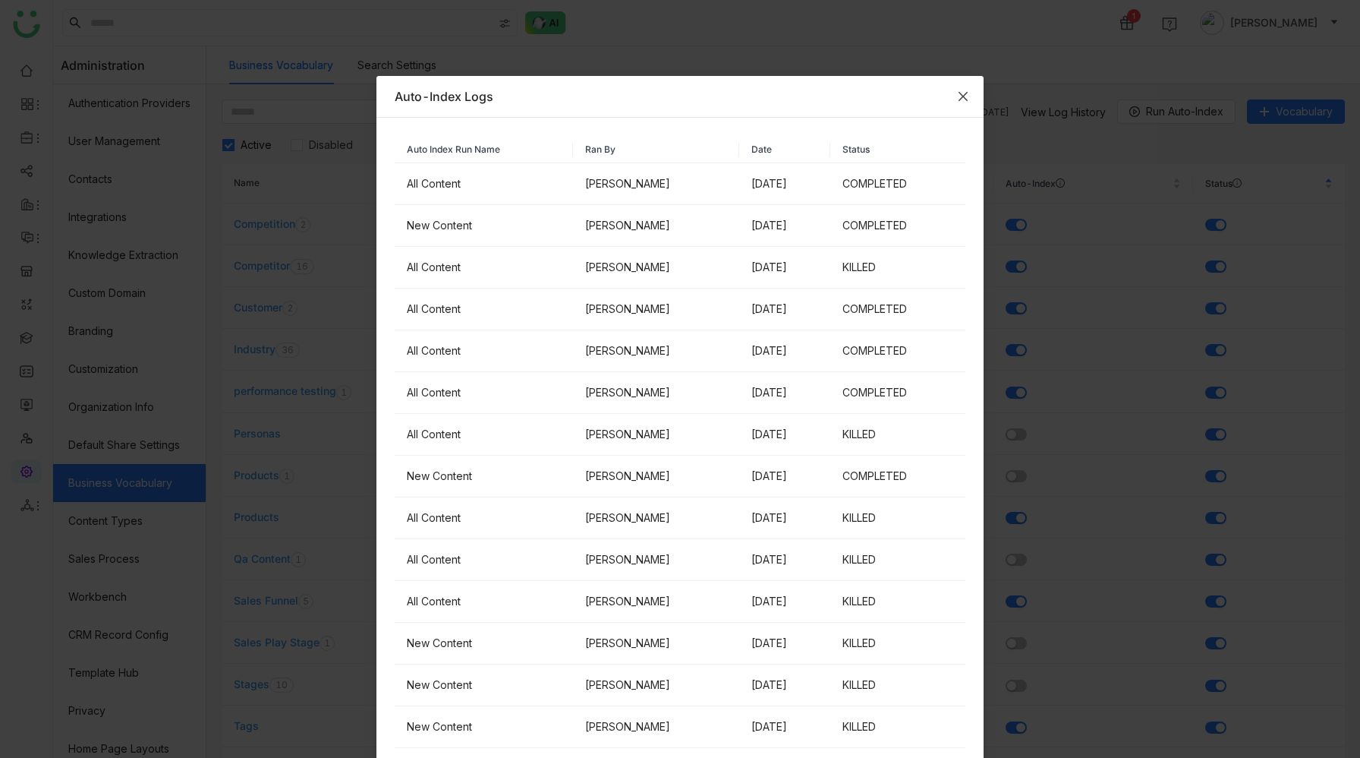  Describe the element at coordinates (963, 96) in the screenshot. I see `button: Close` at that location.